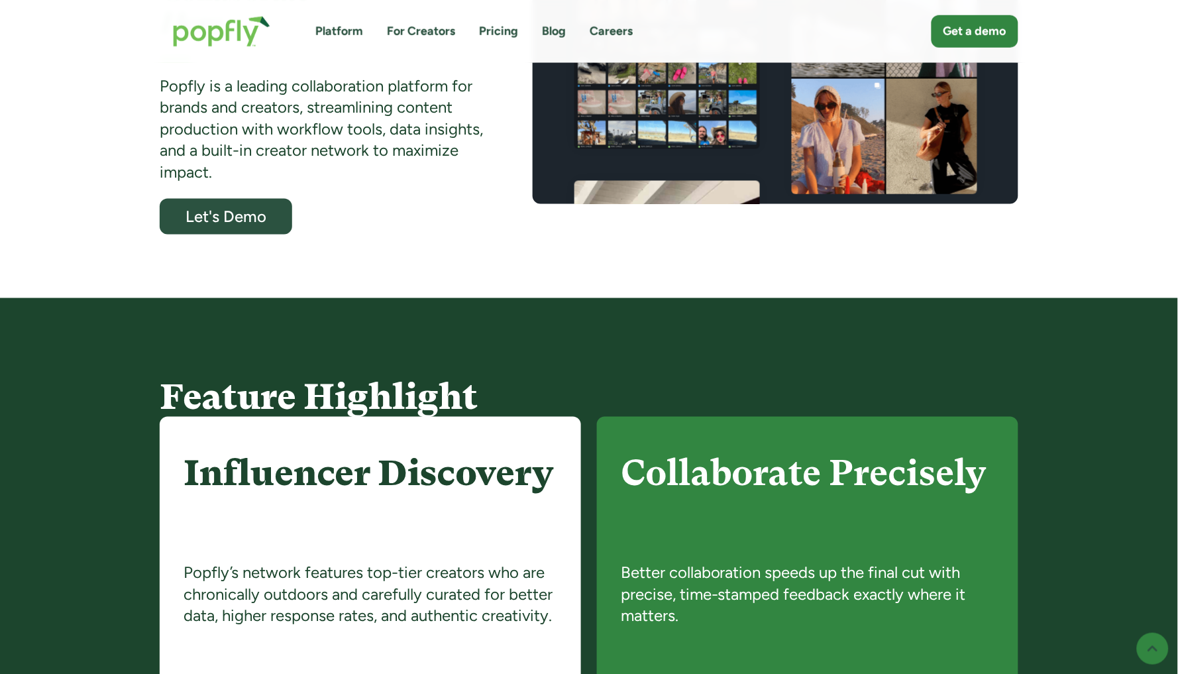 The image size is (1178, 674). I want to click on a: home, so click(221, 31).